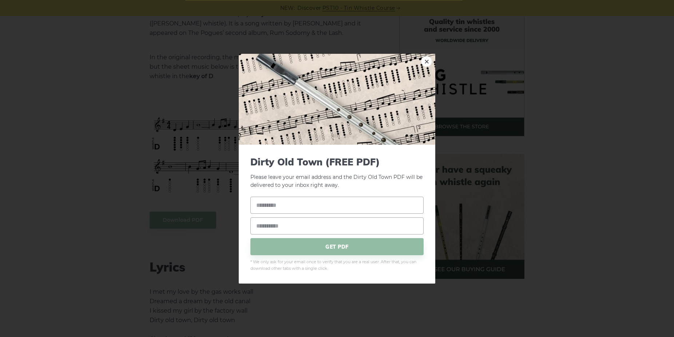 The height and width of the screenshot is (337, 674). What do you see at coordinates (337, 173) in the screenshot?
I see `p: Please leave your email address and the Dirty Old Town PDF will be delivered to your inbox right ...` at bounding box center [337, 173].